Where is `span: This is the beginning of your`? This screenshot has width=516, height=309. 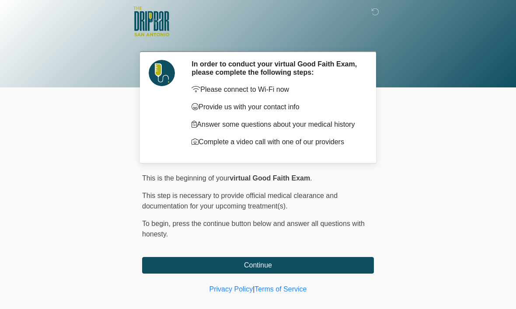 span: This is the beginning of your is located at coordinates (186, 178).